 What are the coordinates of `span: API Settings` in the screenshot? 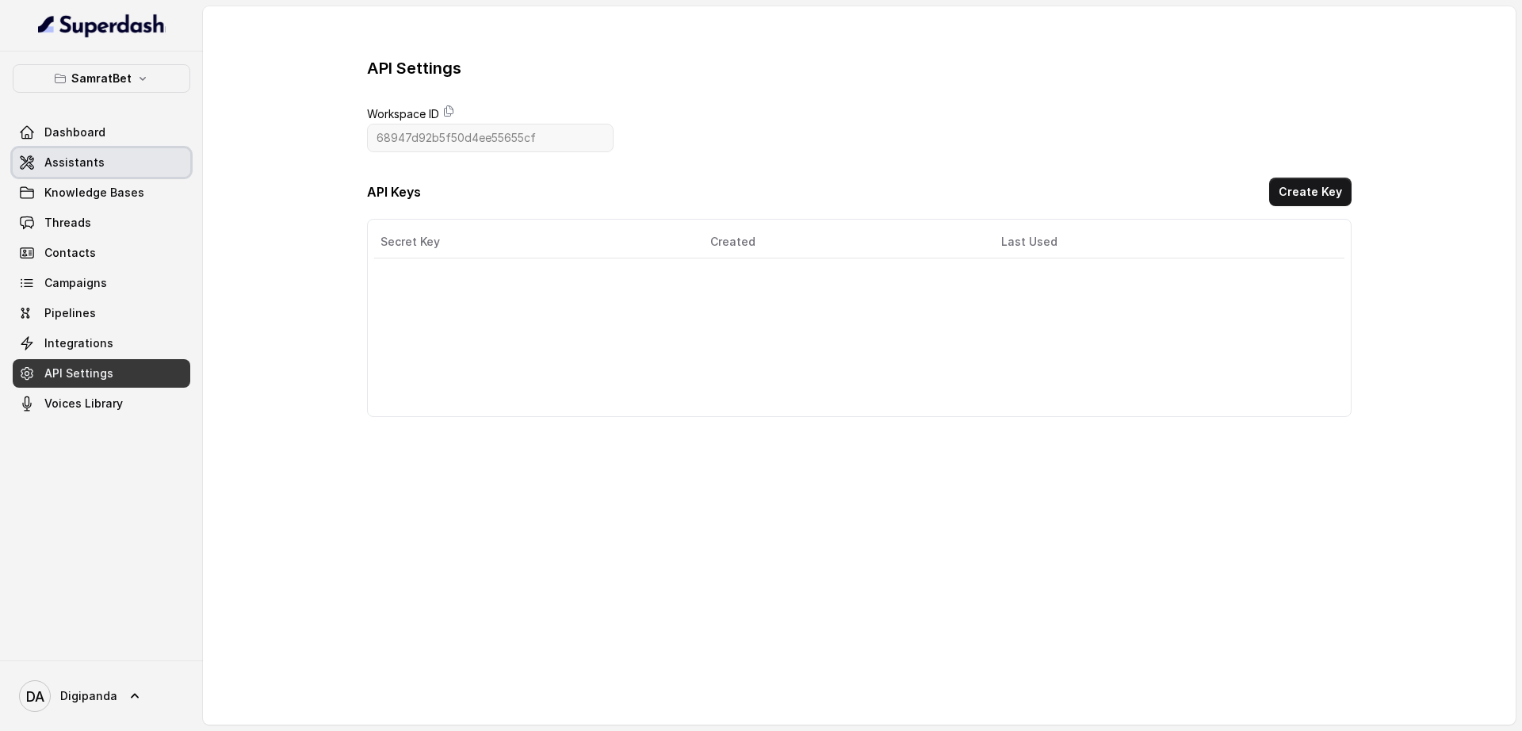 It's located at (78, 373).